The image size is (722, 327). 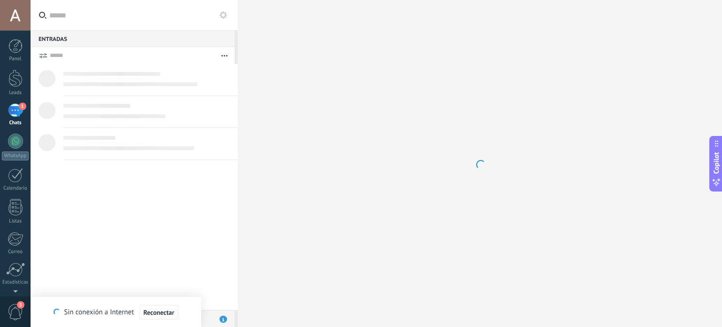 I want to click on div: Listas, so click(x=16, y=221).